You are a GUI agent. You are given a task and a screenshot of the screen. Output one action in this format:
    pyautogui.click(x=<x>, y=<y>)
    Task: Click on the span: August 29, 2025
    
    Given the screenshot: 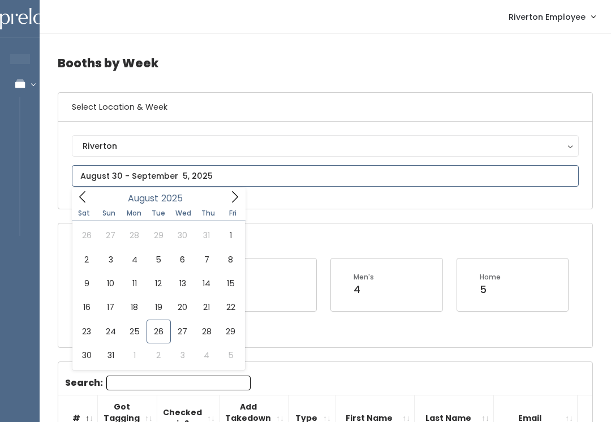 What is the action you would take?
    pyautogui.click(x=230, y=332)
    